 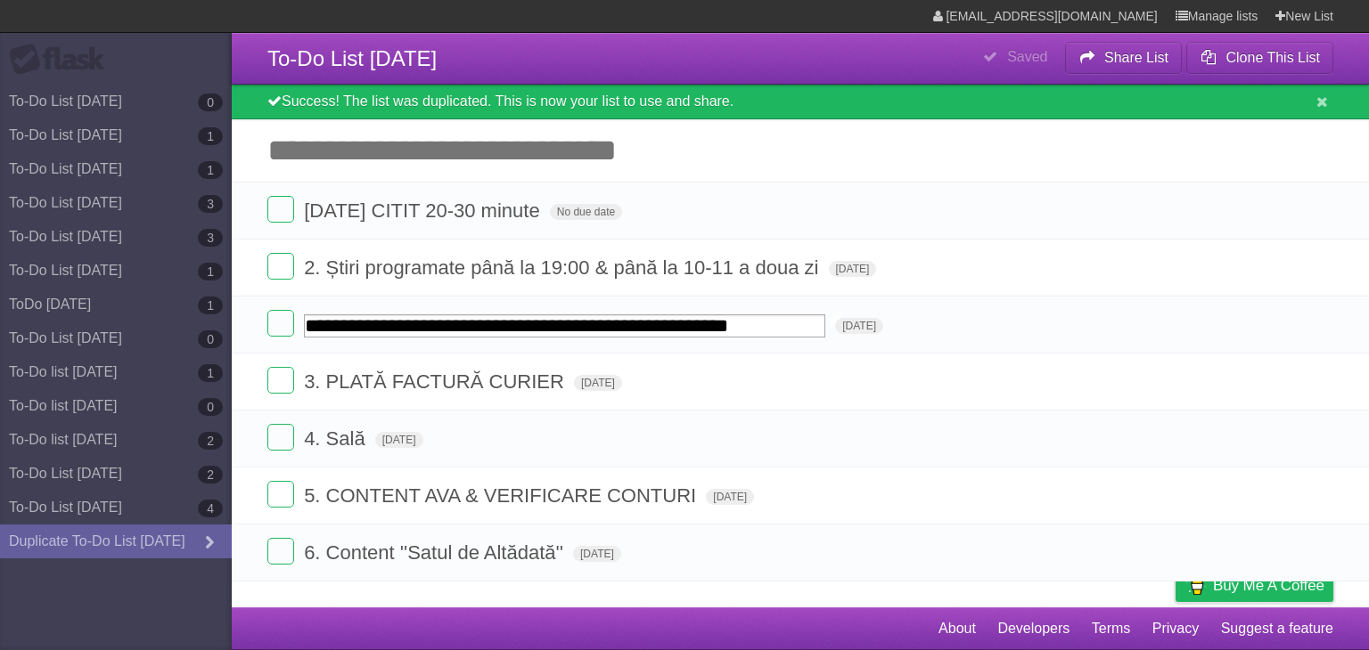 What do you see at coordinates (436, 552) in the screenshot?
I see `span: 6. Content ''Satul de Altădată''` at bounding box center [436, 552].